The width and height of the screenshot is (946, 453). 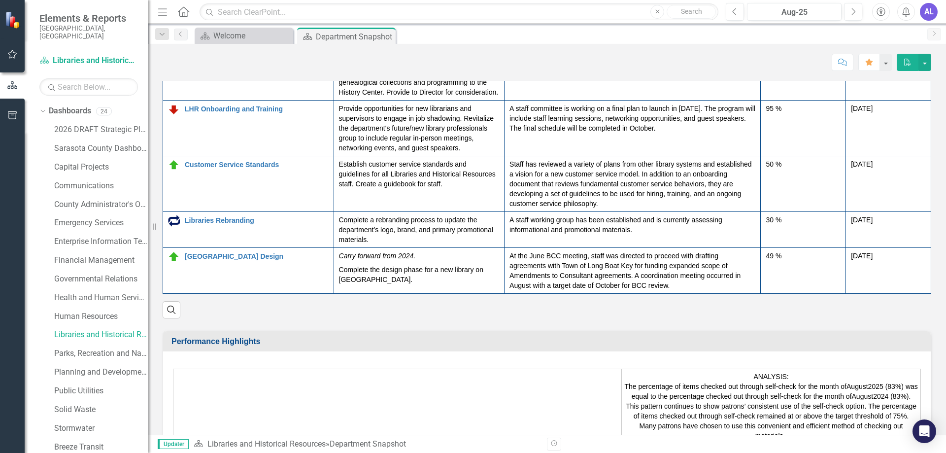 What do you see at coordinates (101, 223) in the screenshot?
I see `a: Emergency Services` at bounding box center [101, 223].